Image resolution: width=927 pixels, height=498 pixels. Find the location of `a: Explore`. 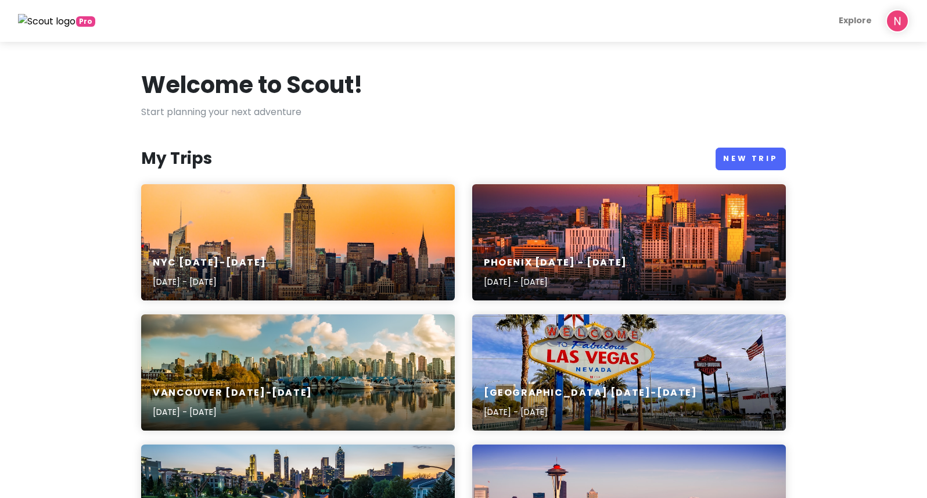

a: Explore is located at coordinates (855, 20).